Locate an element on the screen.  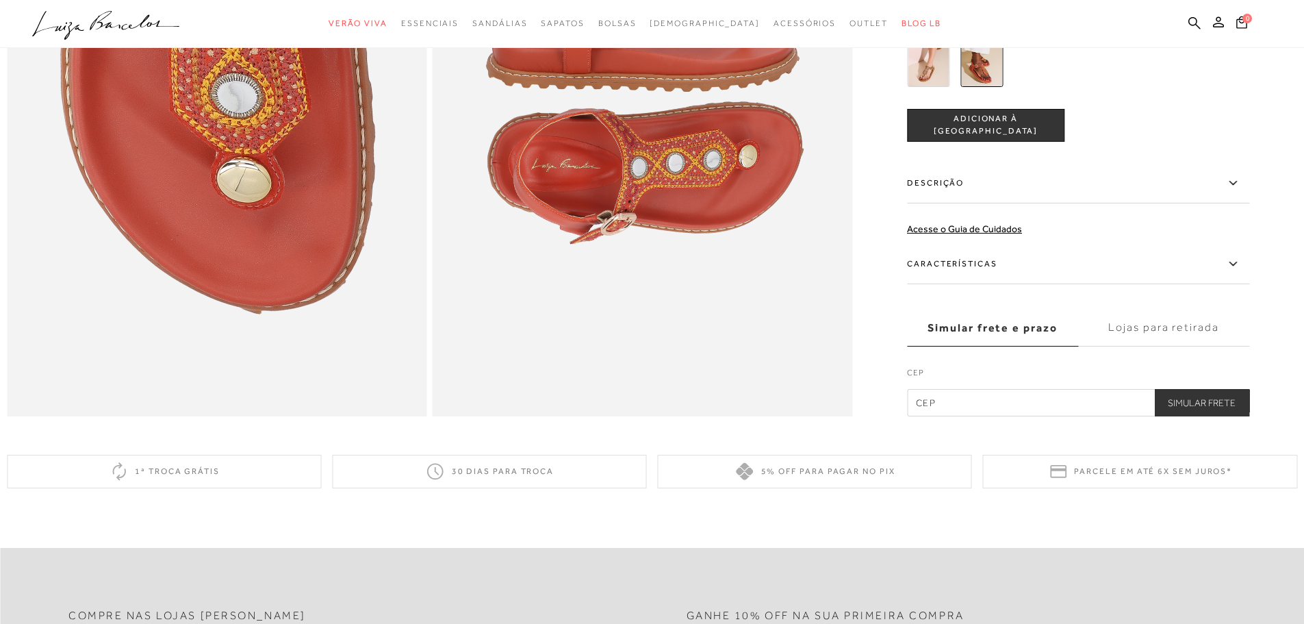
label: Descrição is located at coordinates (1078, 183).